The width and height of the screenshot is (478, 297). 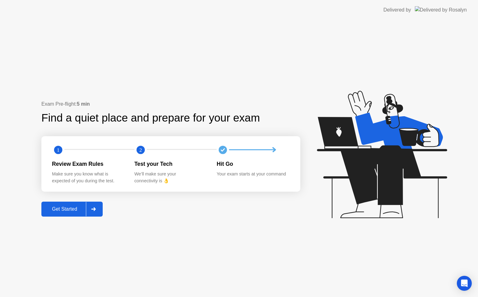 I want to click on div: Open Intercom Messenger, so click(x=465, y=283).